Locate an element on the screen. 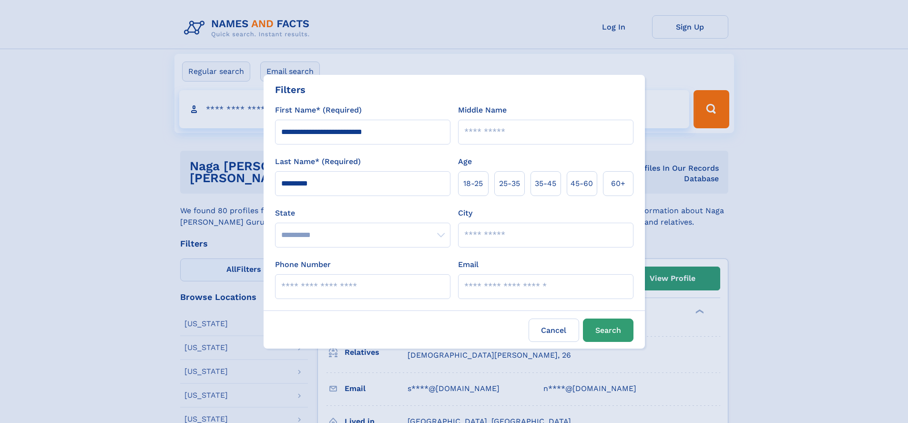 This screenshot has width=908, height=423. label: Phone Number is located at coordinates (303, 265).